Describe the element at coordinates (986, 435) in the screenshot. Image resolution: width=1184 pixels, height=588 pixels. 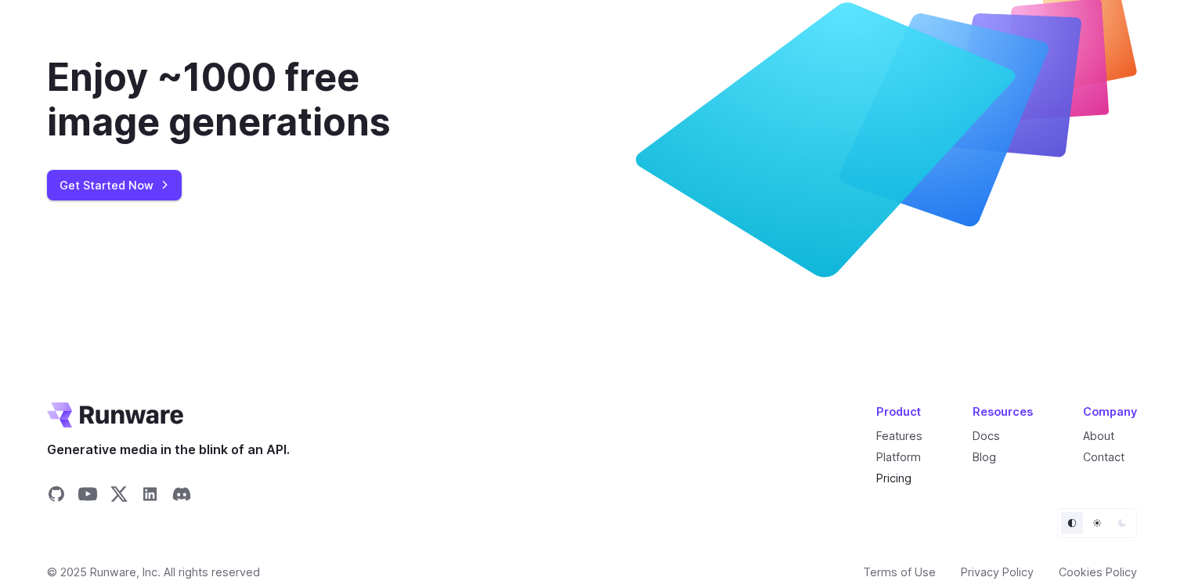
I see `a: Docs` at that location.